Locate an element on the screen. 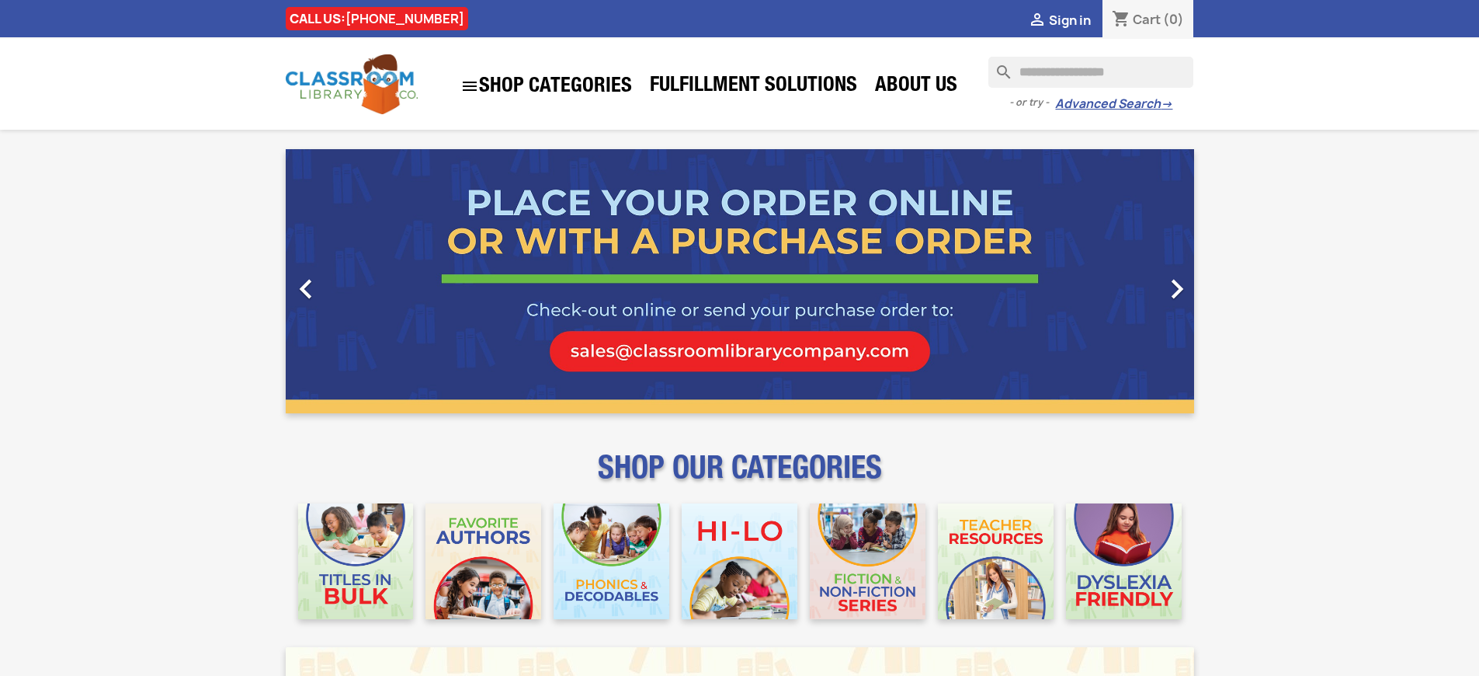 The width and height of the screenshot is (1479, 676). span: Sign in is located at coordinates (1070, 20).